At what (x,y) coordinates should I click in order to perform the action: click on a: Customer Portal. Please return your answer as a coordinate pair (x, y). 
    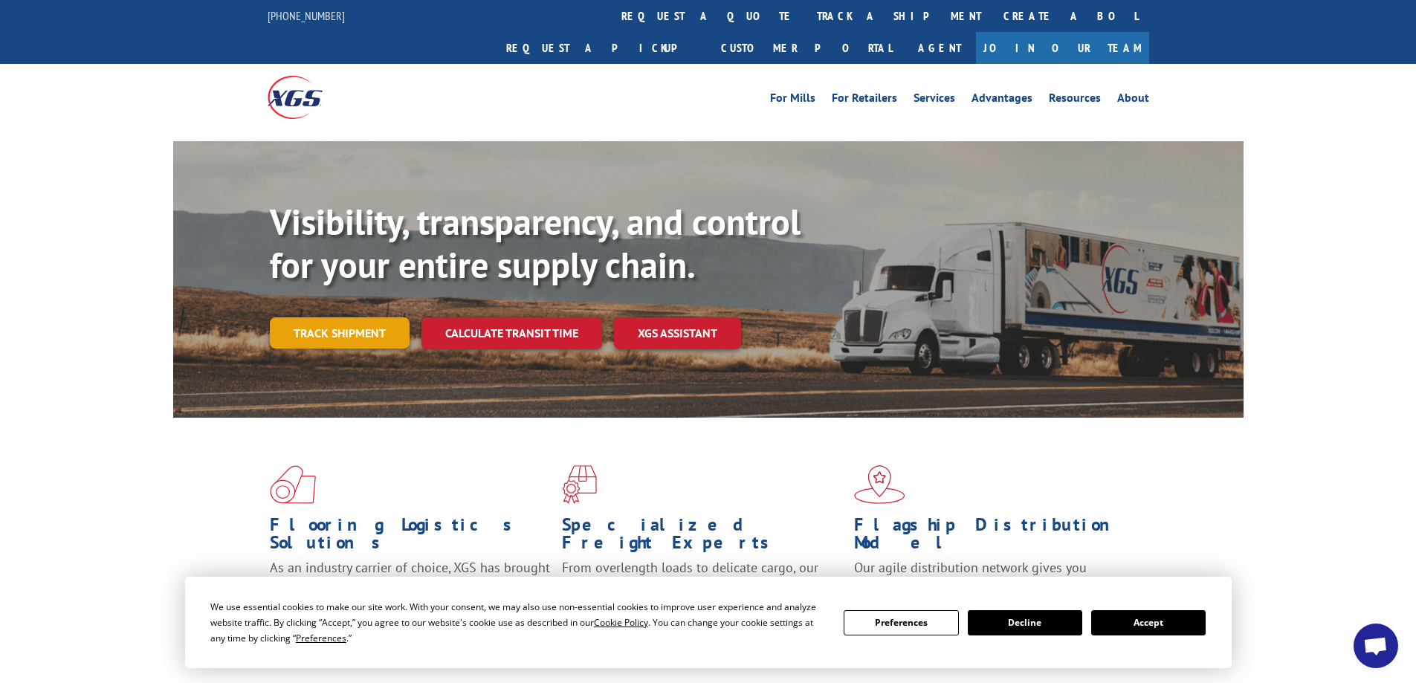
    Looking at the image, I should click on (807, 48).